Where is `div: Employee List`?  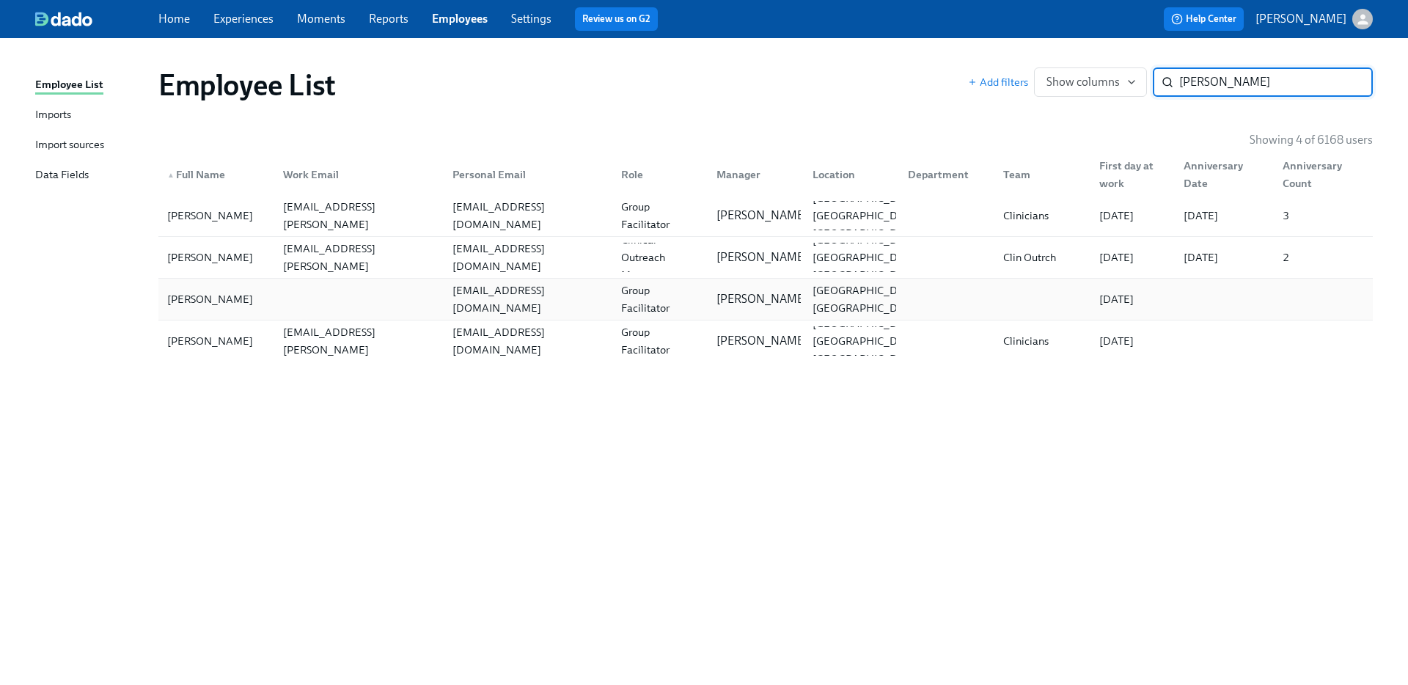 div: Employee List is located at coordinates (69, 85).